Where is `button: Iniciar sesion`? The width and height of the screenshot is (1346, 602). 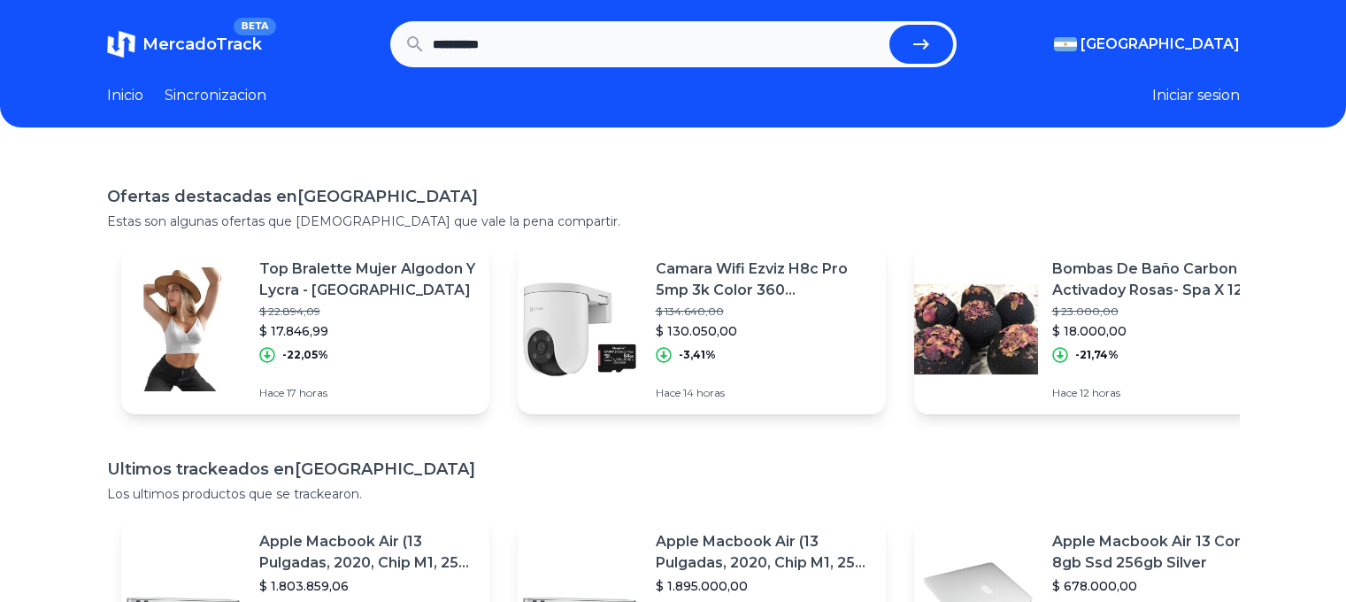
button: Iniciar sesion is located at coordinates (1196, 96).